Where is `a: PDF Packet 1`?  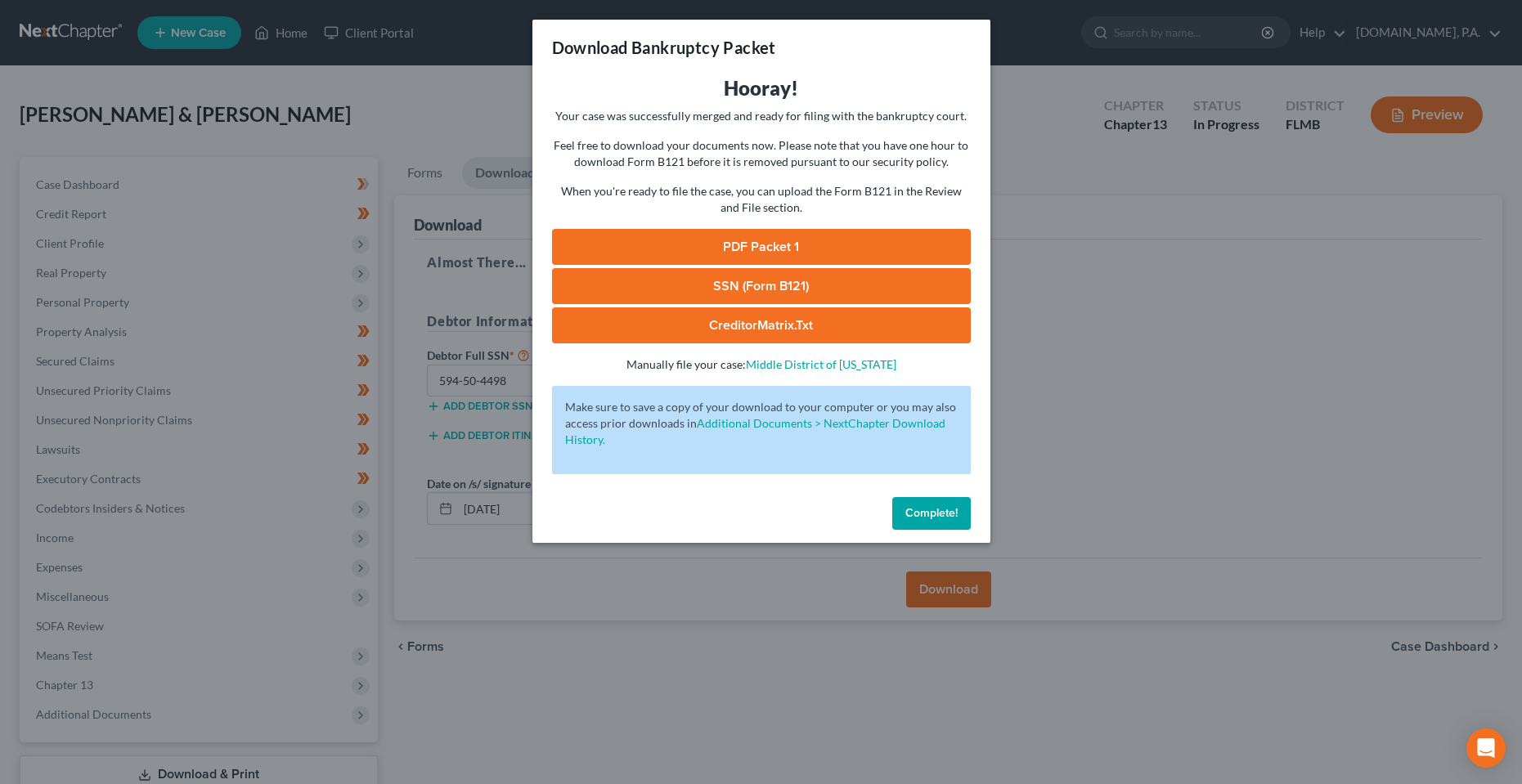
a: PDF Packet 1 is located at coordinates (761, 247).